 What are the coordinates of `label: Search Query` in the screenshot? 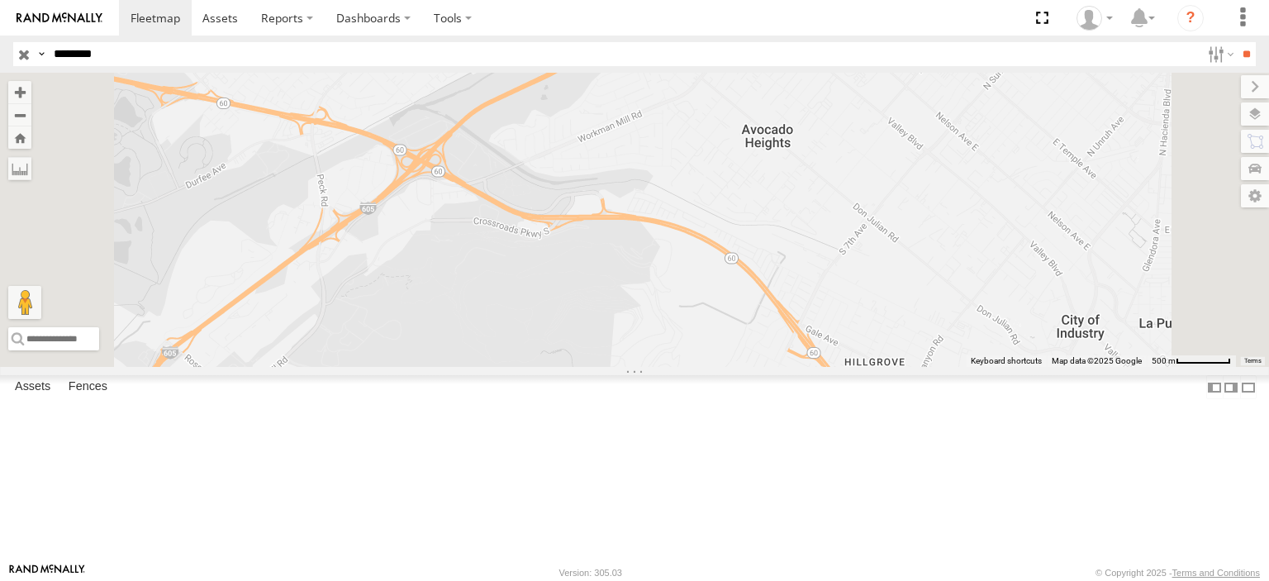 It's located at (41, 54).